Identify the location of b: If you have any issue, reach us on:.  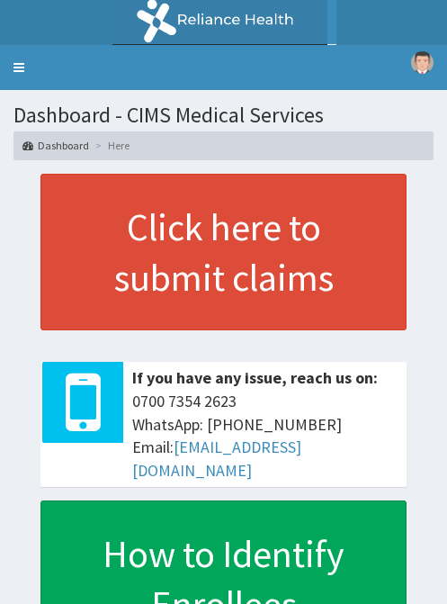
(255, 377).